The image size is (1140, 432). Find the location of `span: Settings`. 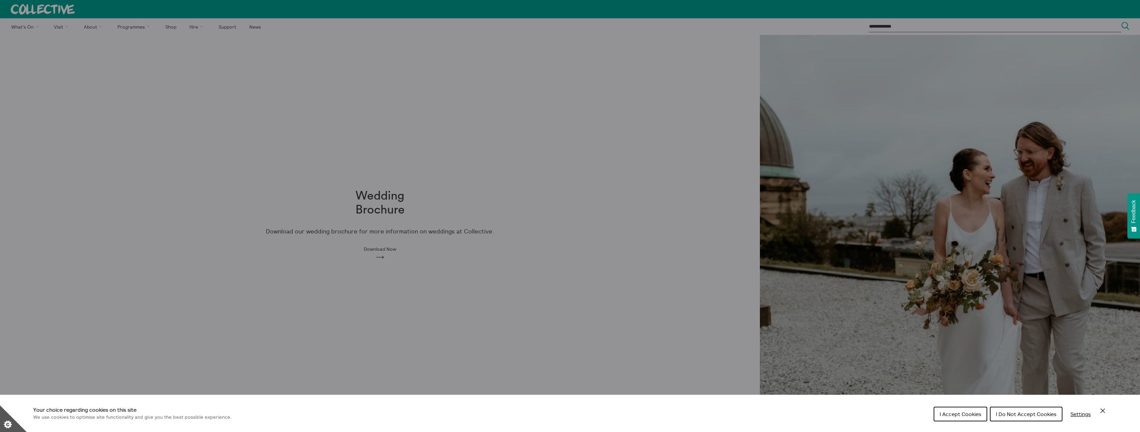

span: Settings is located at coordinates (1080, 414).